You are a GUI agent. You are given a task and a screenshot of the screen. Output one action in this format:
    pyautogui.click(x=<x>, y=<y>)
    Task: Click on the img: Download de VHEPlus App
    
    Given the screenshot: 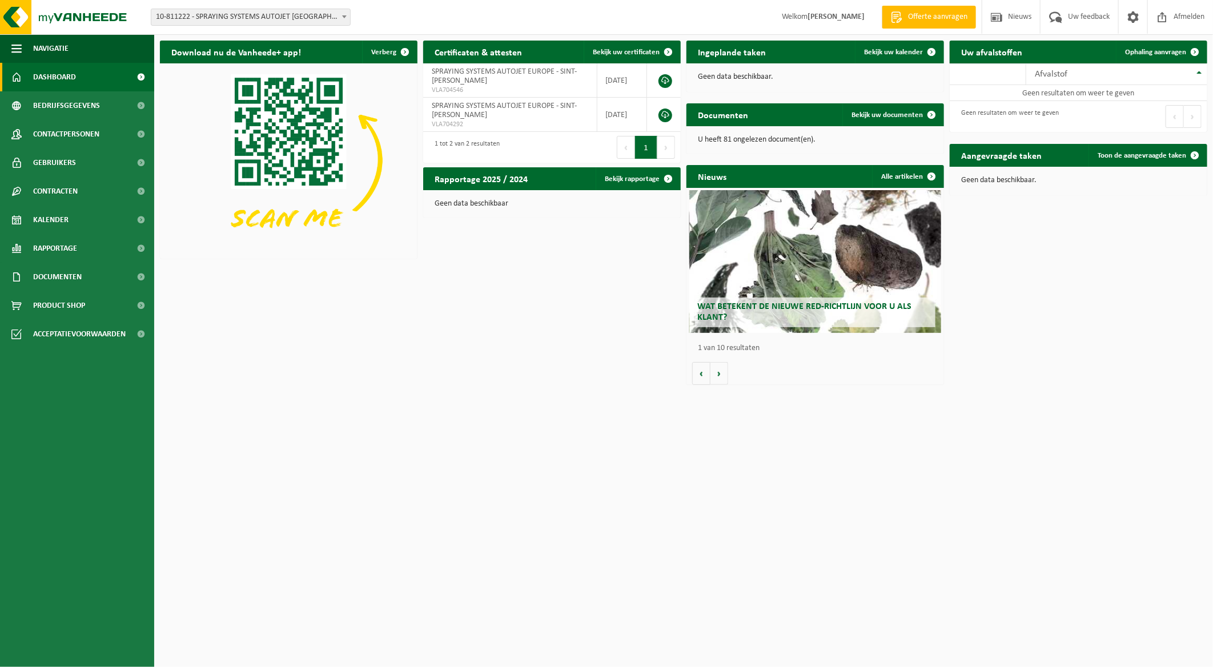 What is the action you would take?
    pyautogui.click(x=288, y=160)
    